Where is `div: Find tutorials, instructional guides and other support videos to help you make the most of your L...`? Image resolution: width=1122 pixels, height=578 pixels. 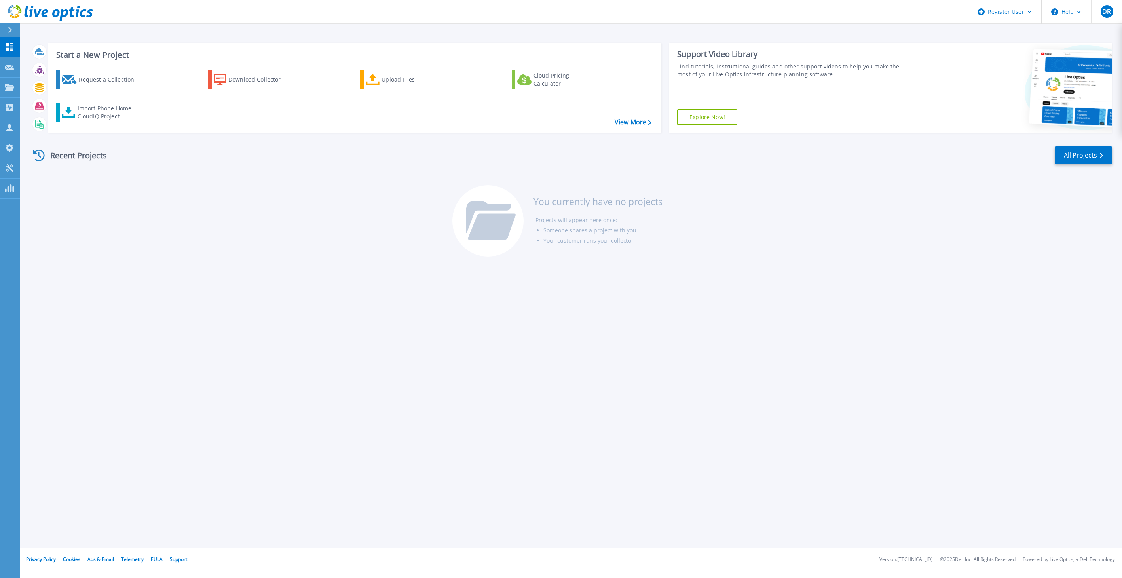
div: Find tutorials, instructional guides and other support videos to help you make the most of your L... is located at coordinates (792, 70).